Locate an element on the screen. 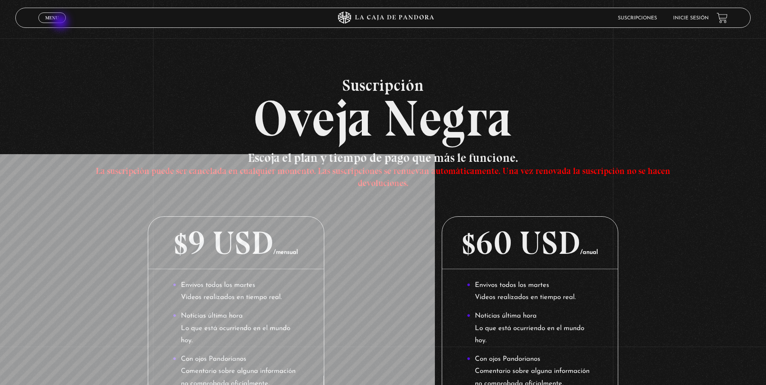 This screenshot has width=766, height=385. span: Suscripción is located at coordinates (383, 85).